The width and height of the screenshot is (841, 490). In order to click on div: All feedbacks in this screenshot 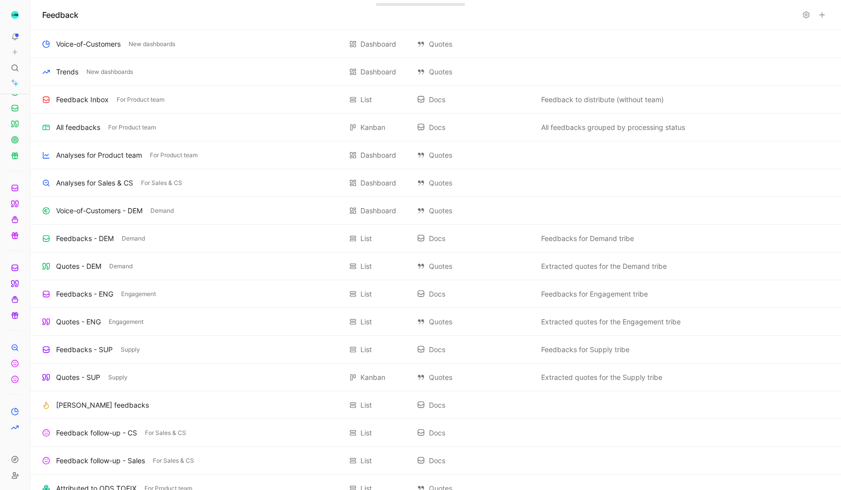, I will do `click(78, 128)`.